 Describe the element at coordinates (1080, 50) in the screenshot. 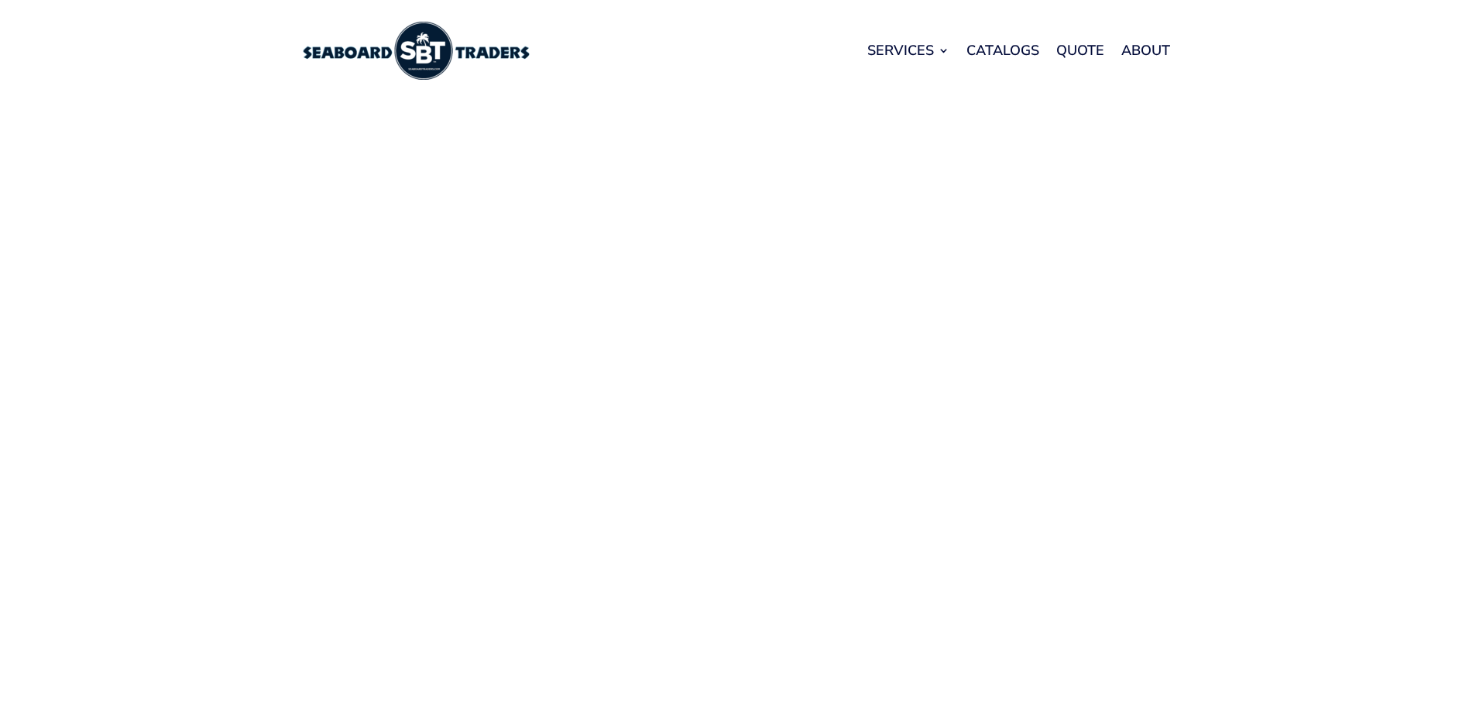

I see `a: Quote` at that location.